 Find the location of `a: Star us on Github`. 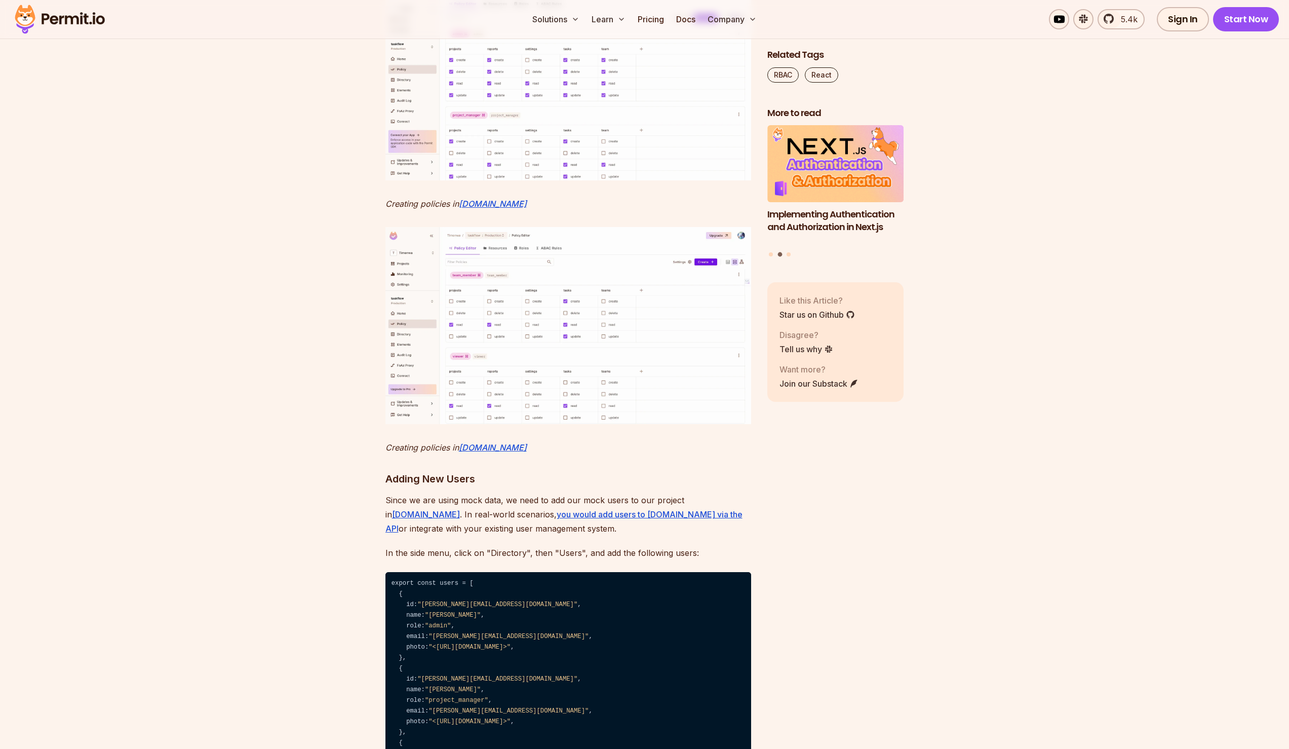

a: Star us on Github is located at coordinates (817, 315).